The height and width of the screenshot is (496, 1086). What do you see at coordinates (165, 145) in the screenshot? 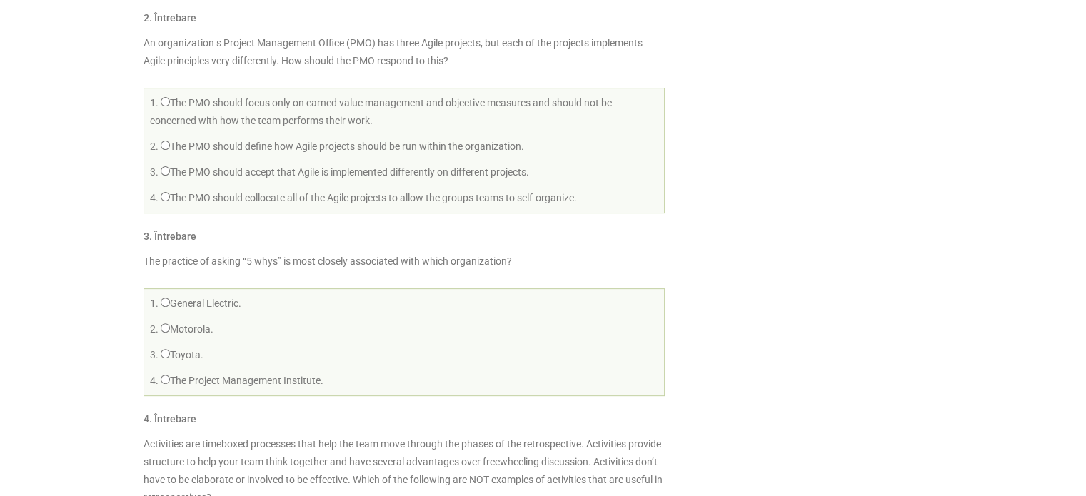
I see `input: The PMO should define how Agile projects should be run within the organization.` at bounding box center [165, 145].